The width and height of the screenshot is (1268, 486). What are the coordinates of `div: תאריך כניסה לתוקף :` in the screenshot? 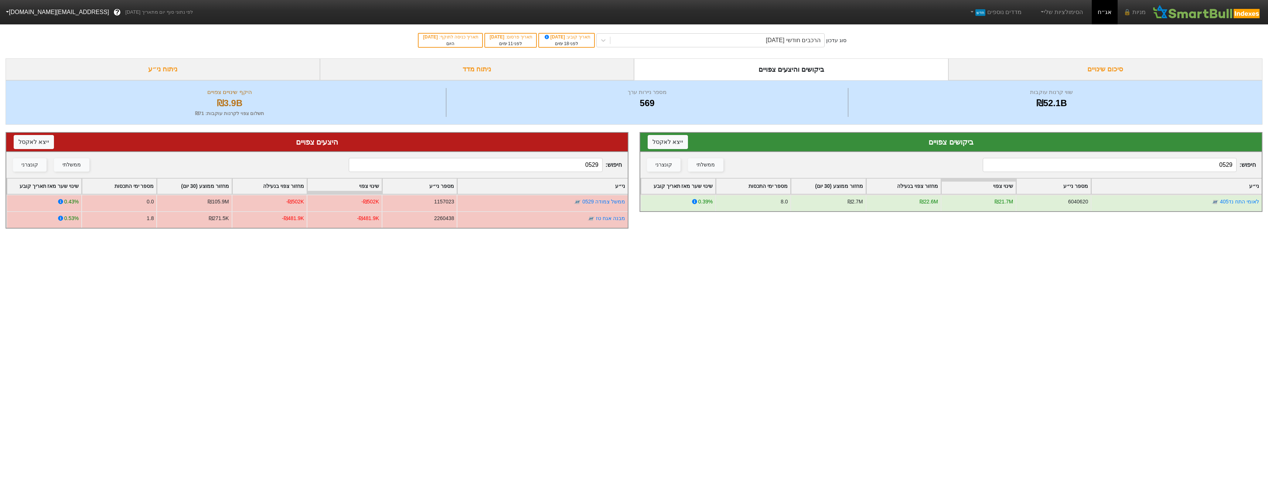 It's located at (450, 37).